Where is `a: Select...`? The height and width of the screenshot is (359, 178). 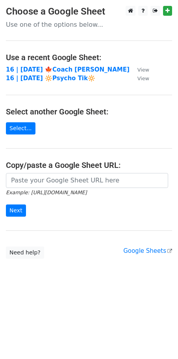 a: Select... is located at coordinates (20, 128).